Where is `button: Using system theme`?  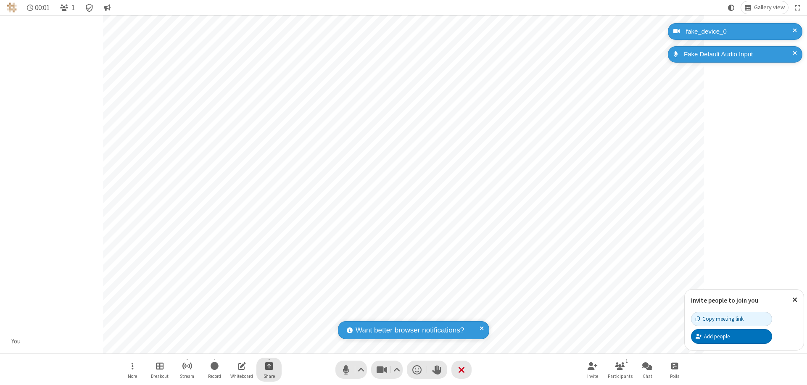 button: Using system theme is located at coordinates (732, 8).